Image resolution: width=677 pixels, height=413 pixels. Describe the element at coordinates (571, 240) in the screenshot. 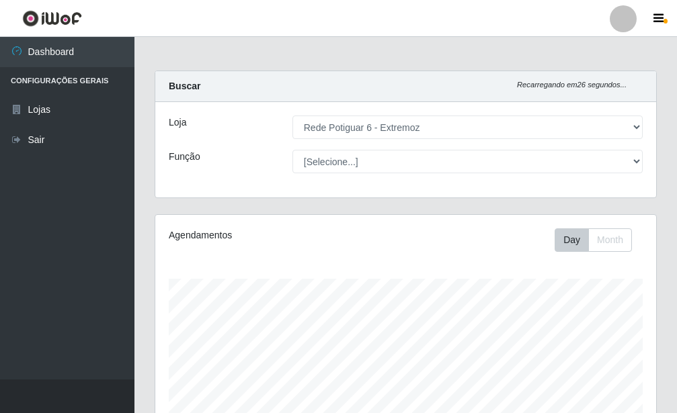

I see `button: Day` at that location.